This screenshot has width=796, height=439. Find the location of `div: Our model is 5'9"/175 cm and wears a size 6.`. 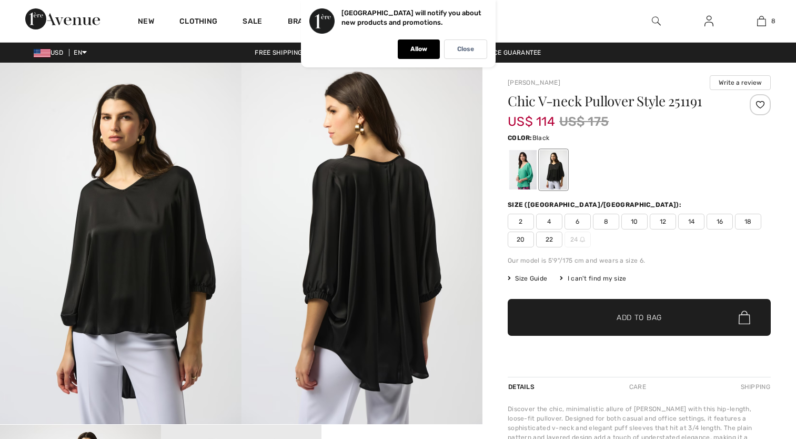

div: Our model is 5'9"/175 cm and wears a size 6. is located at coordinates (639, 260).